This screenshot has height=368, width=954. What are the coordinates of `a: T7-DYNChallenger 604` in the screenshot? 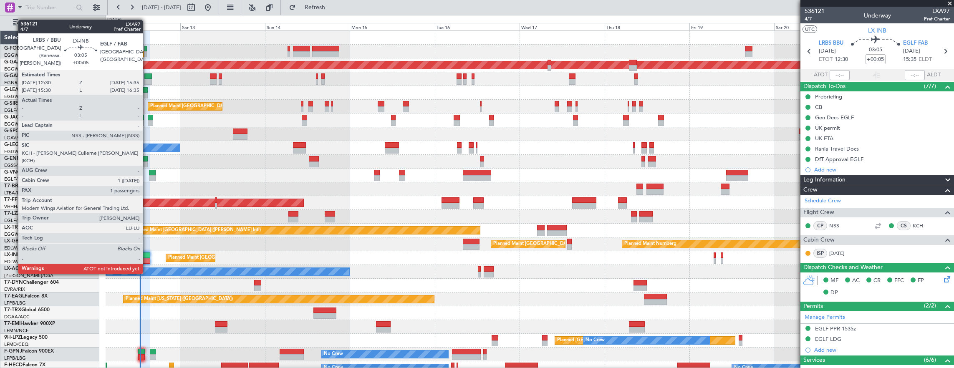 It's located at (31, 283).